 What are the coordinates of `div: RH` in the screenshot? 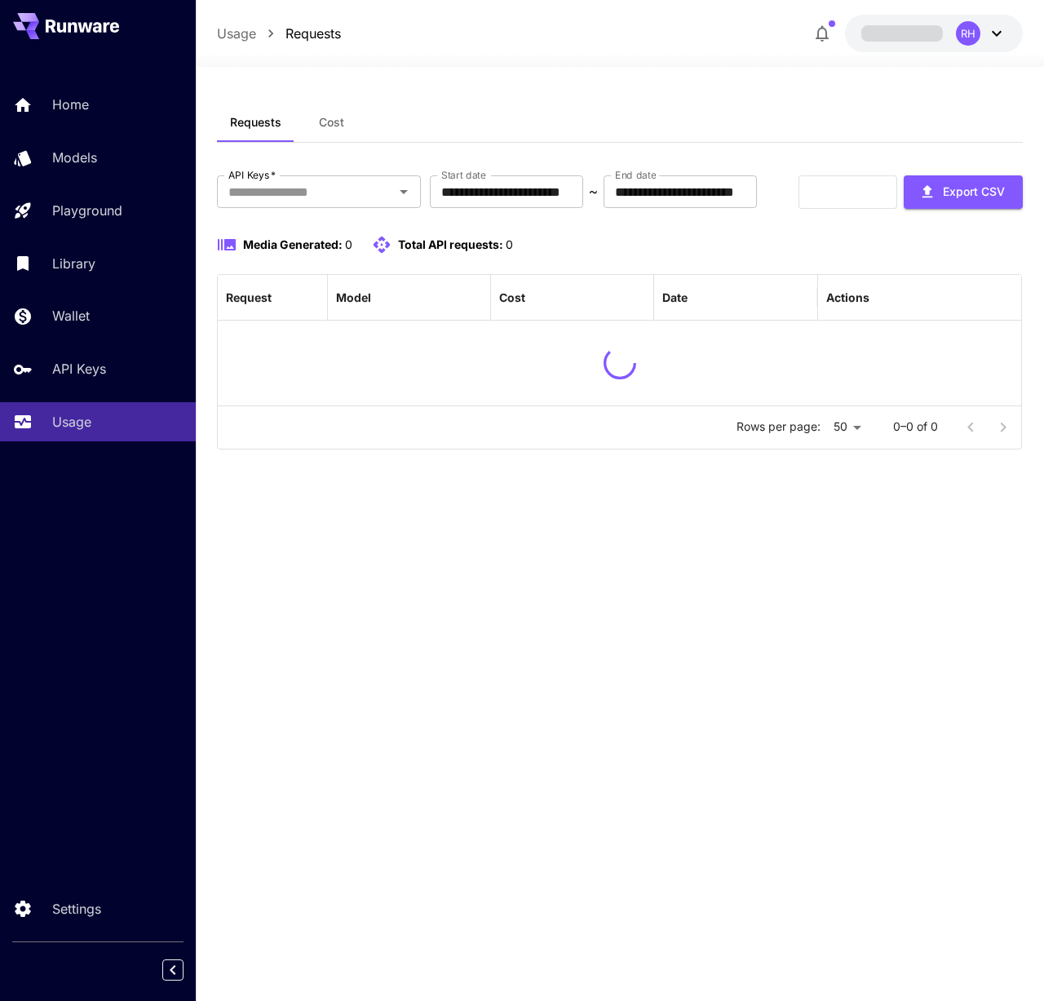 It's located at (968, 33).